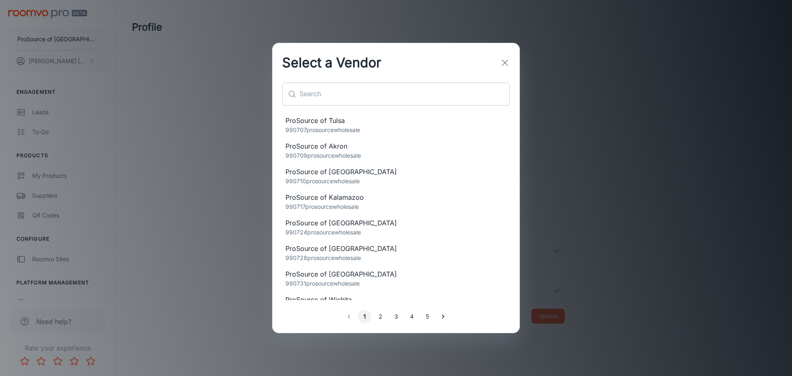 This screenshot has height=376, width=792. I want to click on p: 990707prosourcewholesale, so click(396, 130).